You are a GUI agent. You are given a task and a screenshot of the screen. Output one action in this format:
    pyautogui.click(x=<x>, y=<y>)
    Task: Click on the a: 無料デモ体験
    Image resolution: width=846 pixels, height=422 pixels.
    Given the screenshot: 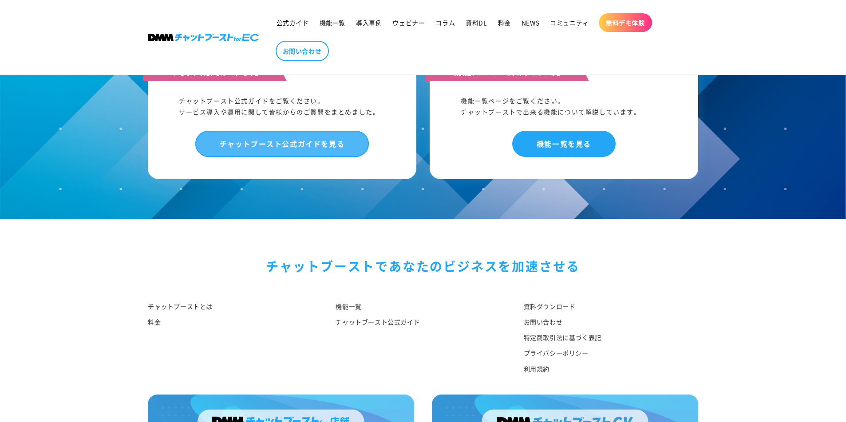 What is the action you would take?
    pyautogui.click(x=625, y=23)
    